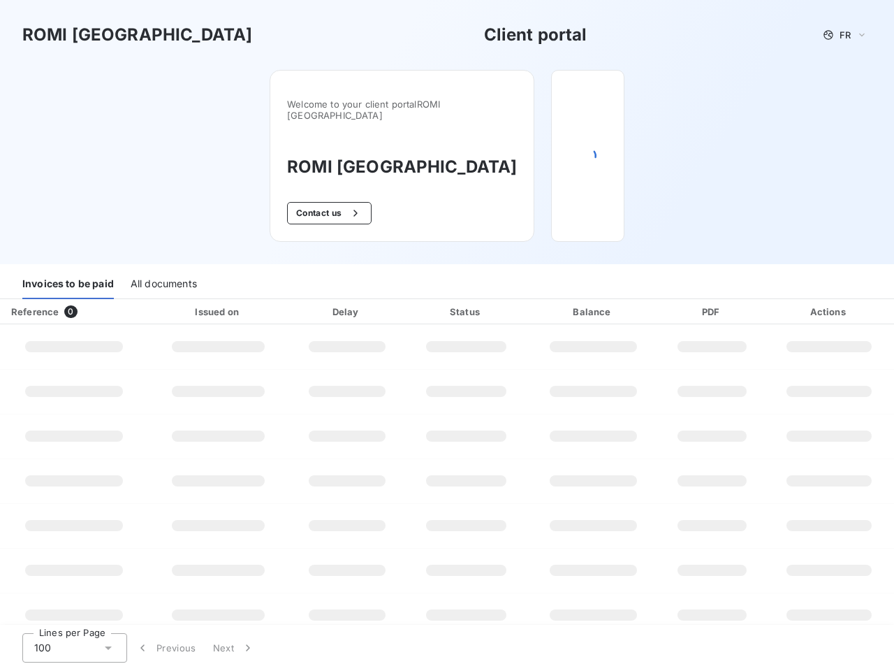 The image size is (894, 671). I want to click on div: Reference, so click(35, 312).